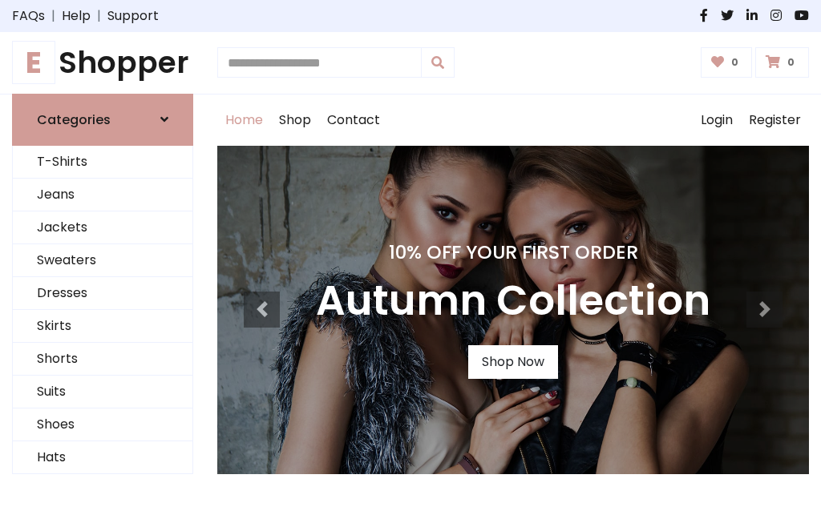 The image size is (821, 527). I want to click on a: Shop Now, so click(513, 362).